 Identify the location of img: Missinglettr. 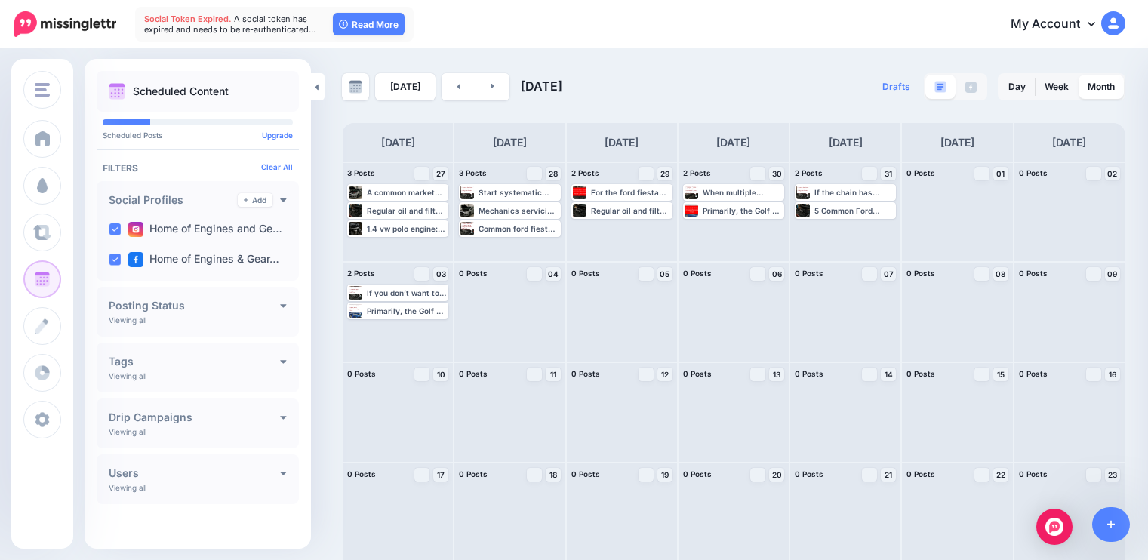
(65, 24).